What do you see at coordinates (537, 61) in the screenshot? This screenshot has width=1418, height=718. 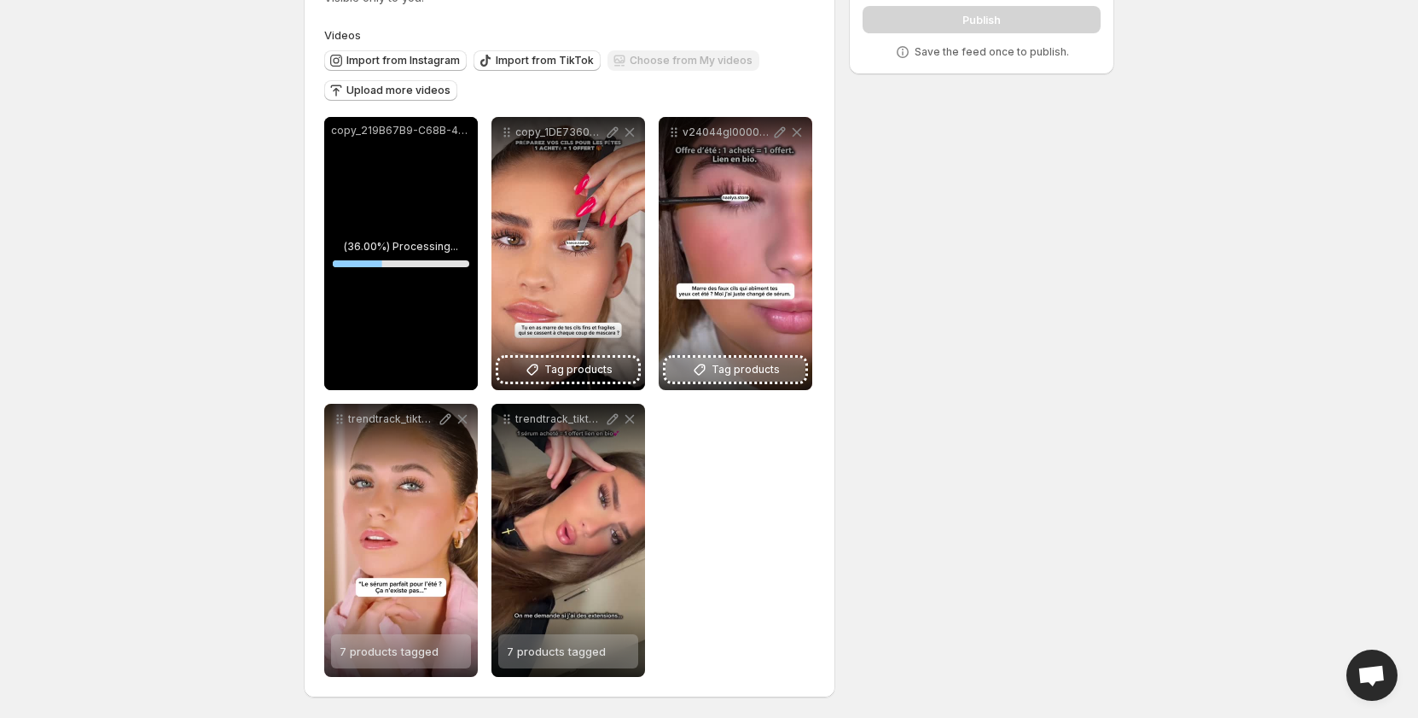 I see `button: Import from TikTok` at bounding box center [537, 61].